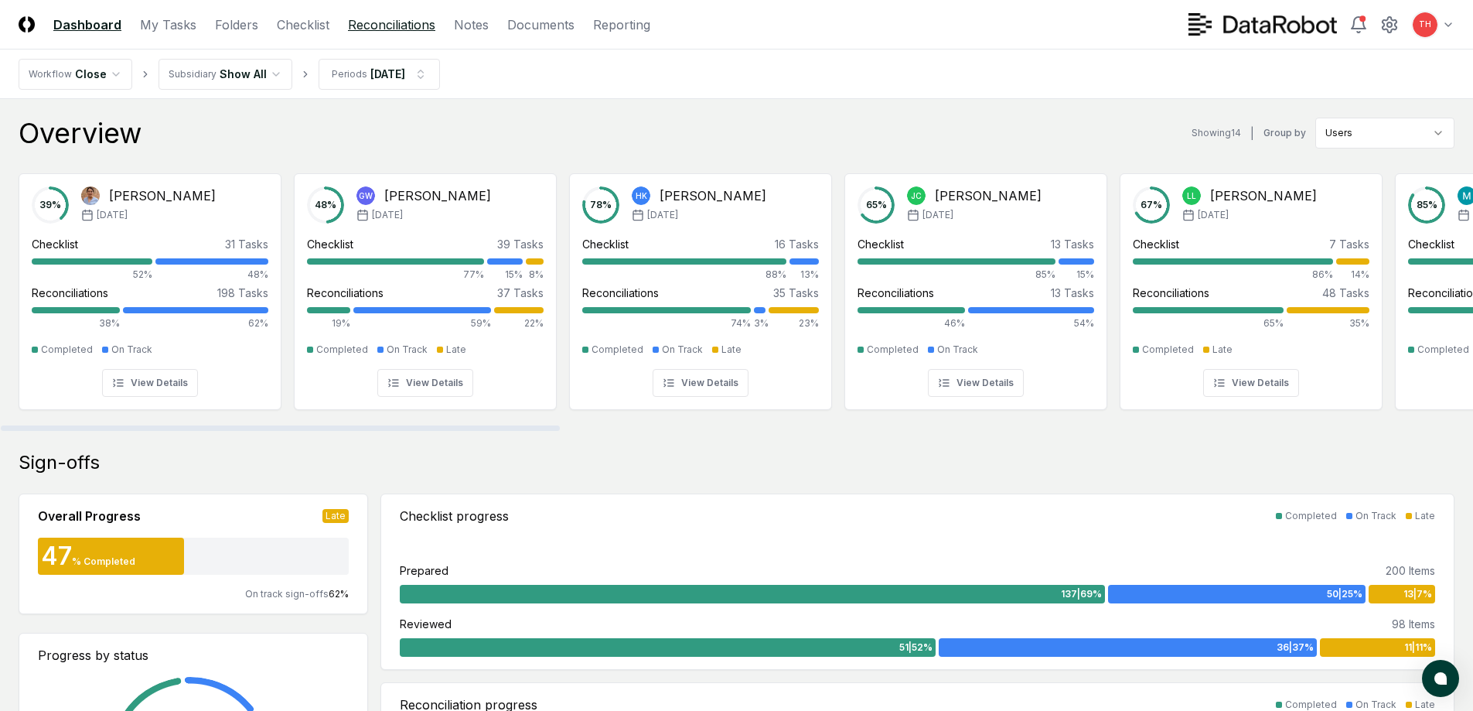  I want to click on span: 62 %, so click(339, 593).